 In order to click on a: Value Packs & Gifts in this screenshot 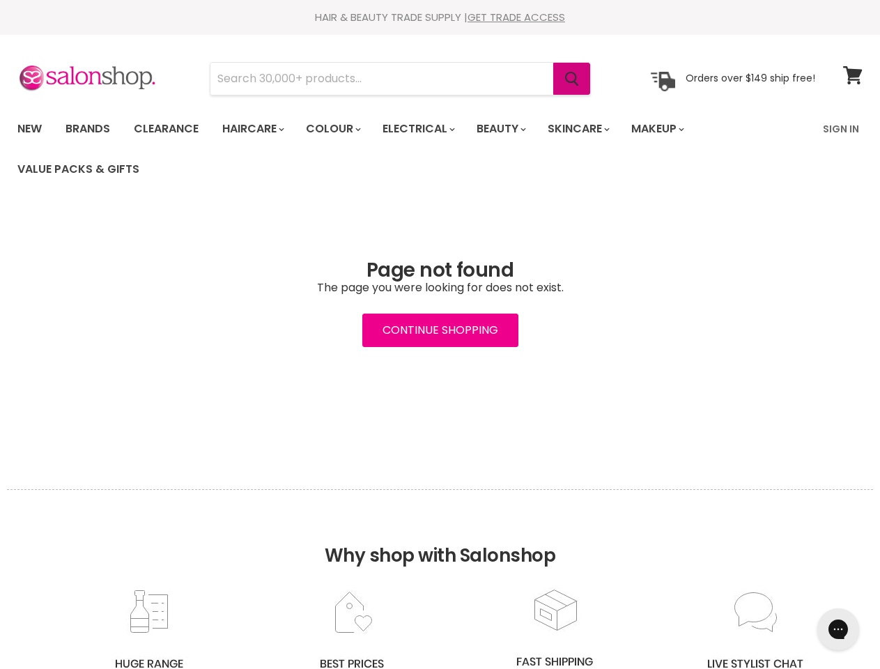, I will do `click(78, 169)`.